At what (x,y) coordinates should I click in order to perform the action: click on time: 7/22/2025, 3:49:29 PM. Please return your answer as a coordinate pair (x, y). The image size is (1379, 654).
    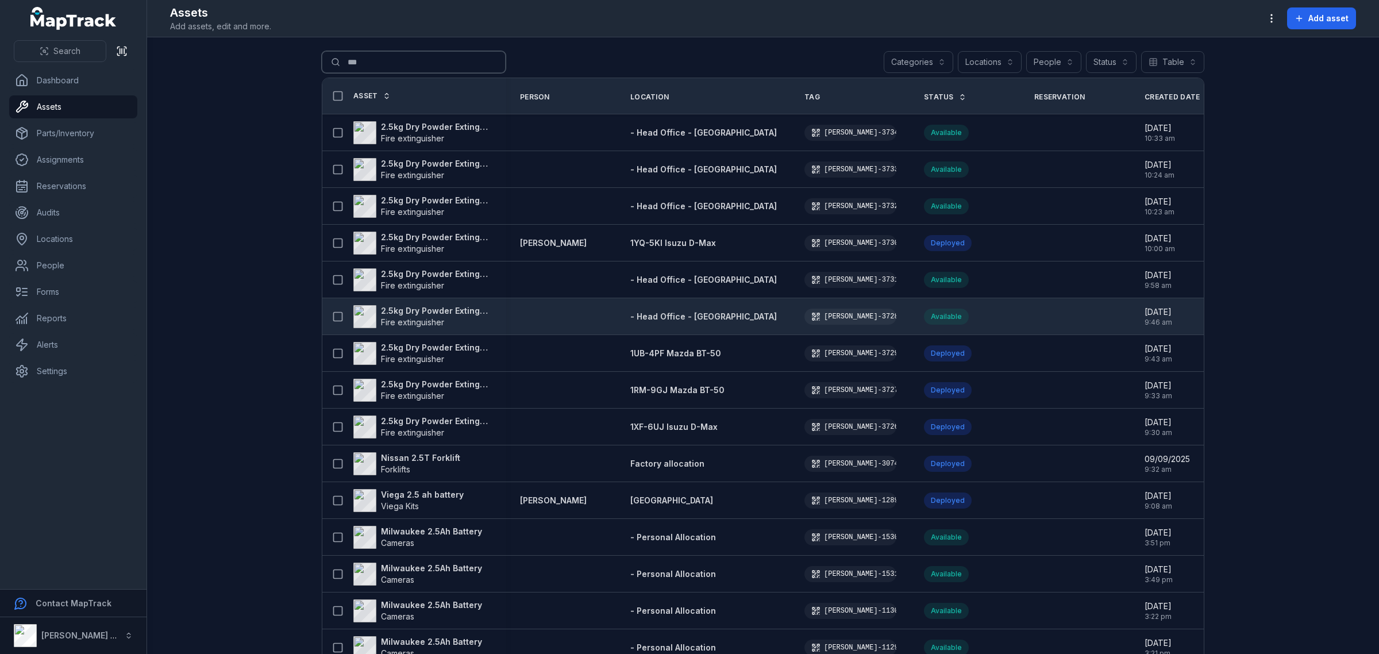
    Looking at the image, I should click on (1158, 574).